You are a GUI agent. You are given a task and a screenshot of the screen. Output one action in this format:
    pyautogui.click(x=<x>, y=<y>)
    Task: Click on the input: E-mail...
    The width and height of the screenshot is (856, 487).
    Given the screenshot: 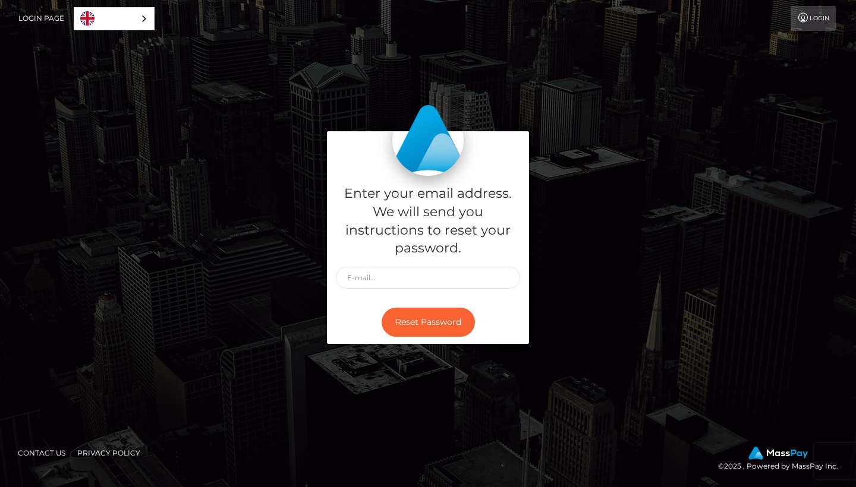 What is the action you would take?
    pyautogui.click(x=428, y=278)
    